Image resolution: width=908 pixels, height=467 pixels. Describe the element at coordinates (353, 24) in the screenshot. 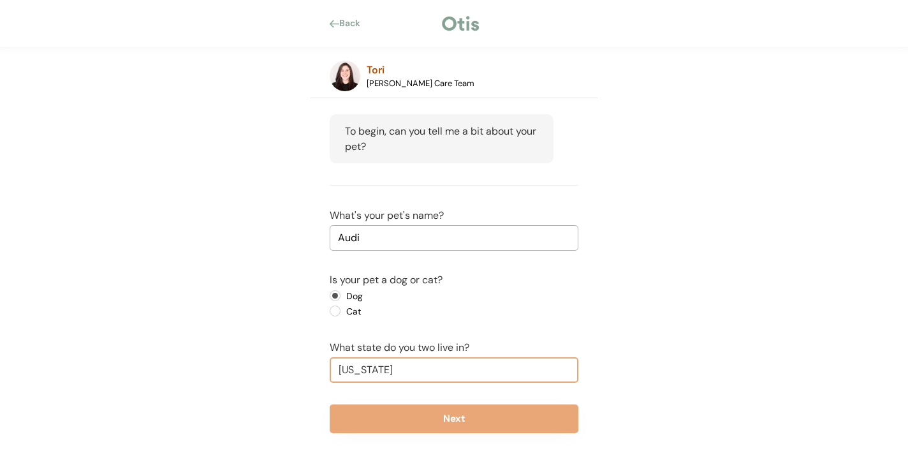

I see `div: Back` at that location.